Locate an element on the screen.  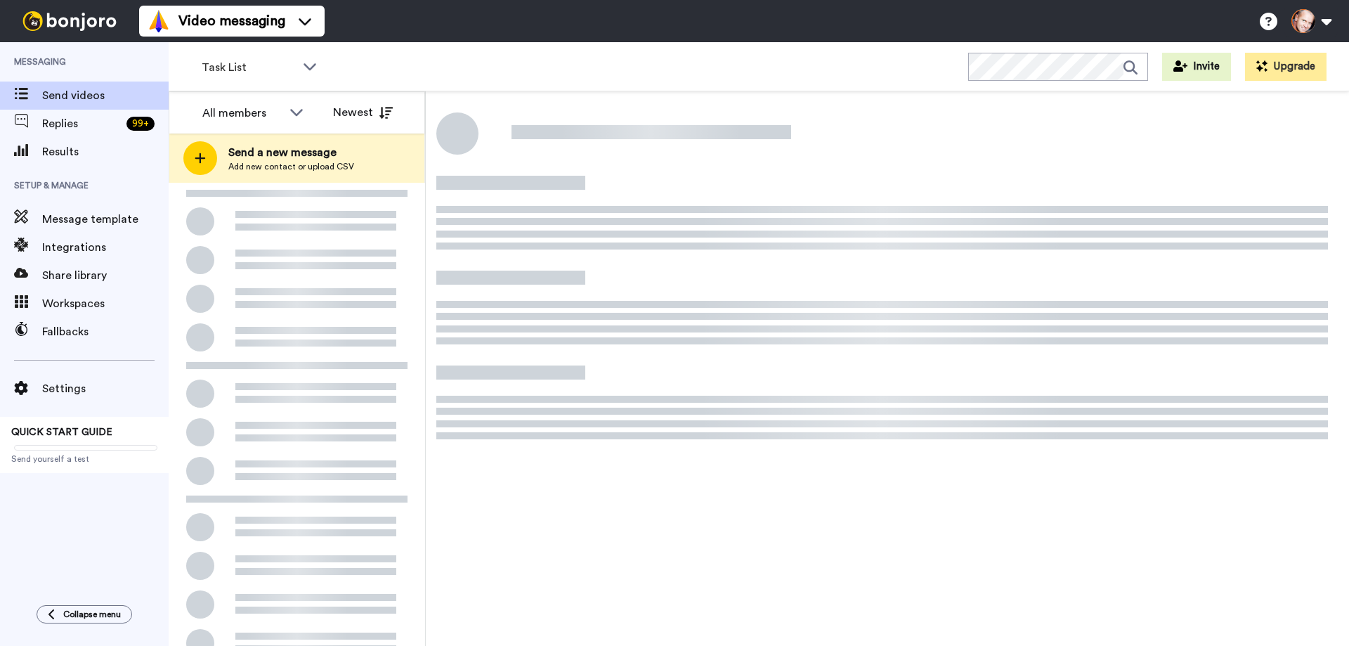
span: Replies is located at coordinates (82, 124).